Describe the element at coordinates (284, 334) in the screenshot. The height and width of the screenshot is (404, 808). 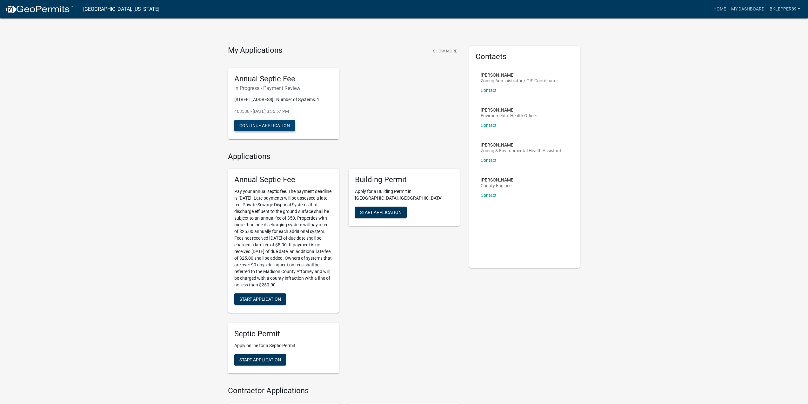
I see `h5: Septic Permit` at that location.